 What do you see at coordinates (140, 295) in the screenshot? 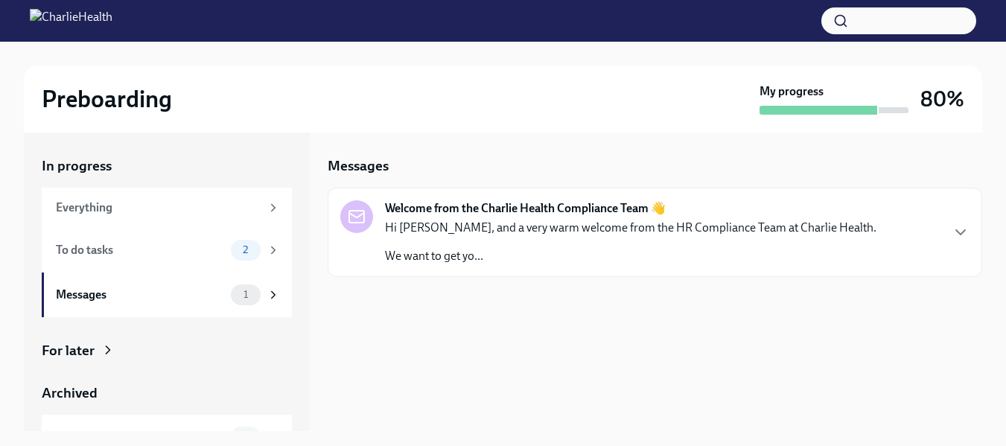
I see `div: Messages` at bounding box center [140, 295].